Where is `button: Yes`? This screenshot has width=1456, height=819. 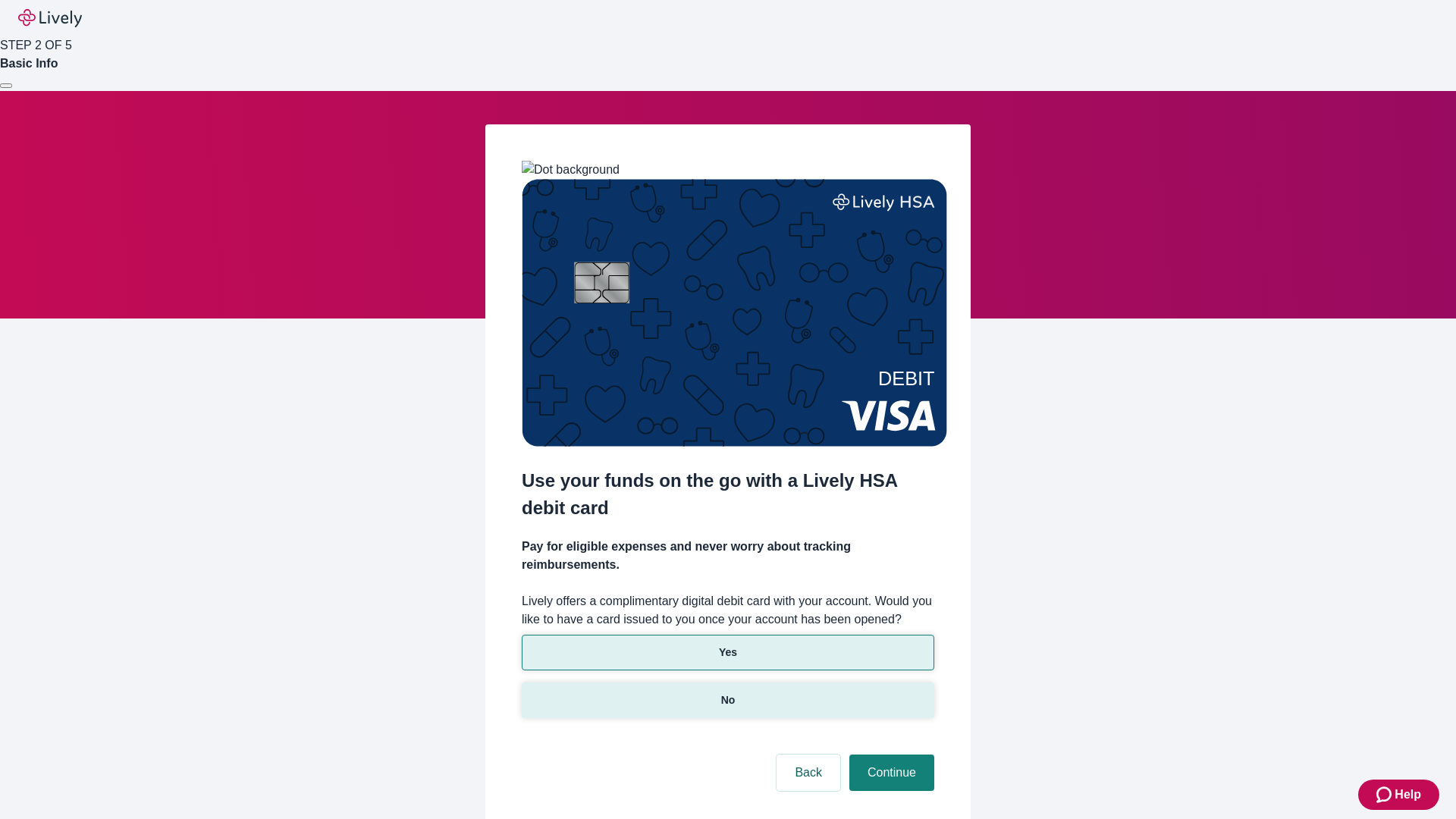 button: Yes is located at coordinates (728, 652).